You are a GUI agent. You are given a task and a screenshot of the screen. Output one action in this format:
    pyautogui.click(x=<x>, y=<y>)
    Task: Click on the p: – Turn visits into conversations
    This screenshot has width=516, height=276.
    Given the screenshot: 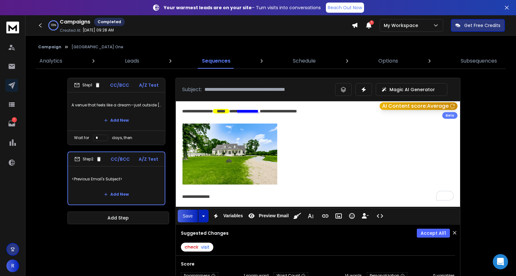 What is the action you would take?
    pyautogui.click(x=242, y=8)
    